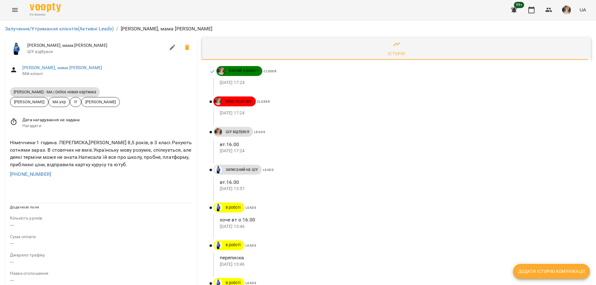  I want to click on button: UA, so click(583, 10).